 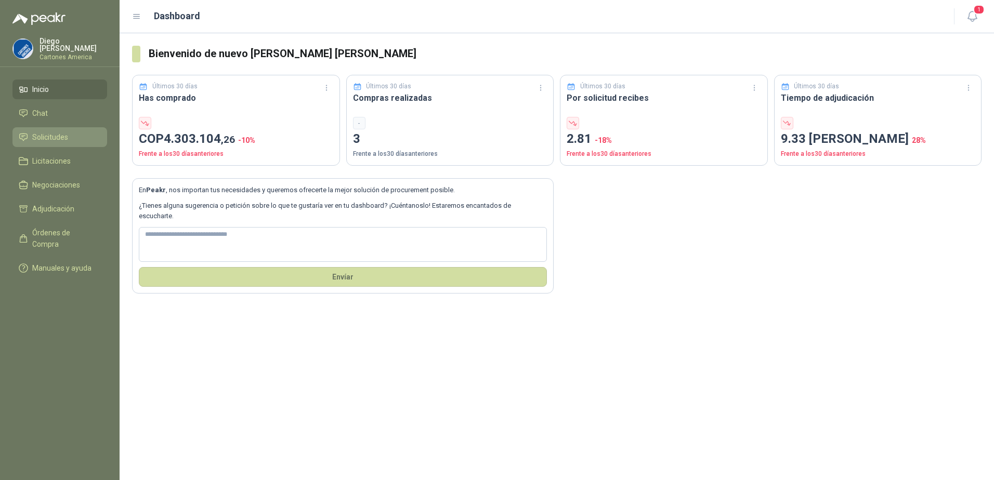 I want to click on a: Órdenes de Compra, so click(x=60, y=239).